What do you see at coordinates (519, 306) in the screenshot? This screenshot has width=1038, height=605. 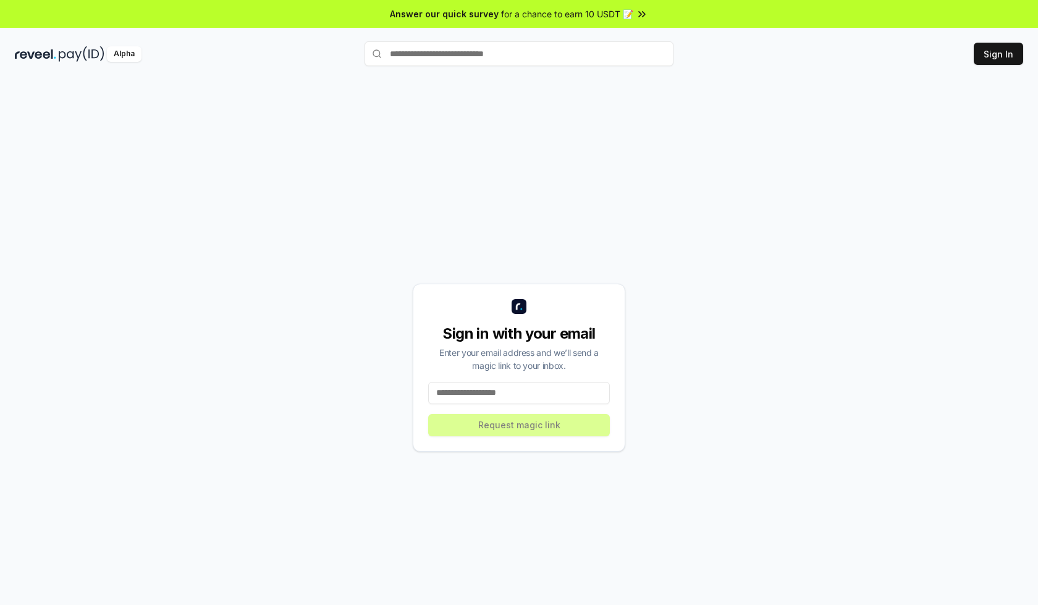 I see `img: logo_small` at bounding box center [519, 306].